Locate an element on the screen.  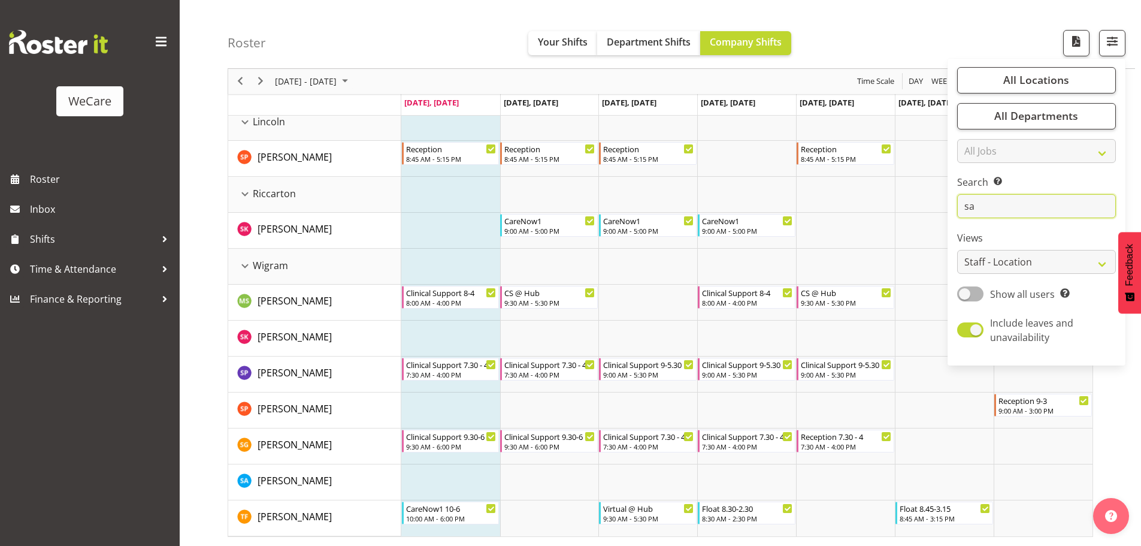
div: Reception 9-3 is located at coordinates (1044, 400).